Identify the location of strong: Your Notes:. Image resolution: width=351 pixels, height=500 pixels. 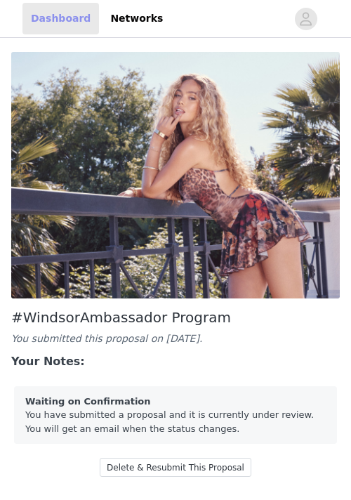
(48, 361).